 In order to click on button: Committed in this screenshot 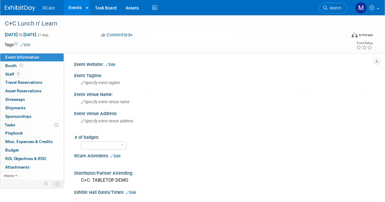, I will do `click(117, 35)`.